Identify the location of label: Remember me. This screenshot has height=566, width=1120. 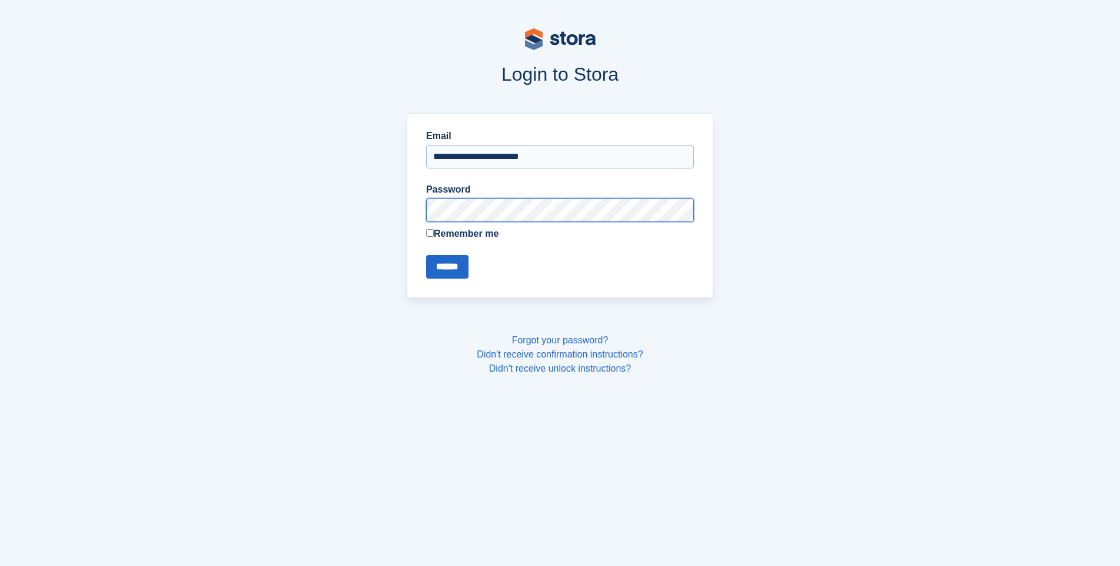
(560, 234).